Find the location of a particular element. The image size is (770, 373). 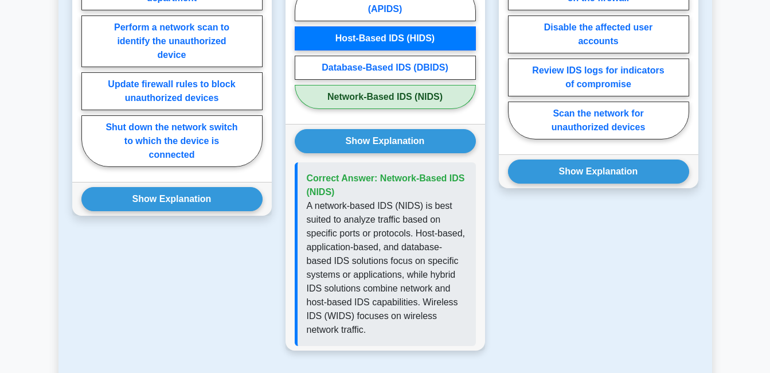

label: Scan the network for unauthorized devices is located at coordinates (598, 120).